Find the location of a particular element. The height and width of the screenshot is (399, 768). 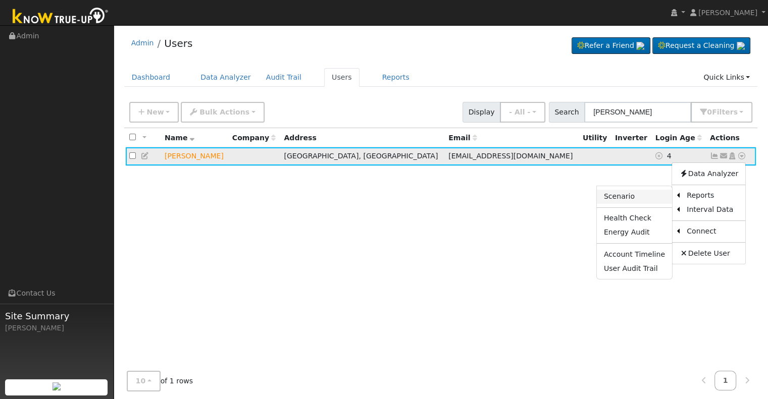

span: Bulk Actions is located at coordinates (224, 112).